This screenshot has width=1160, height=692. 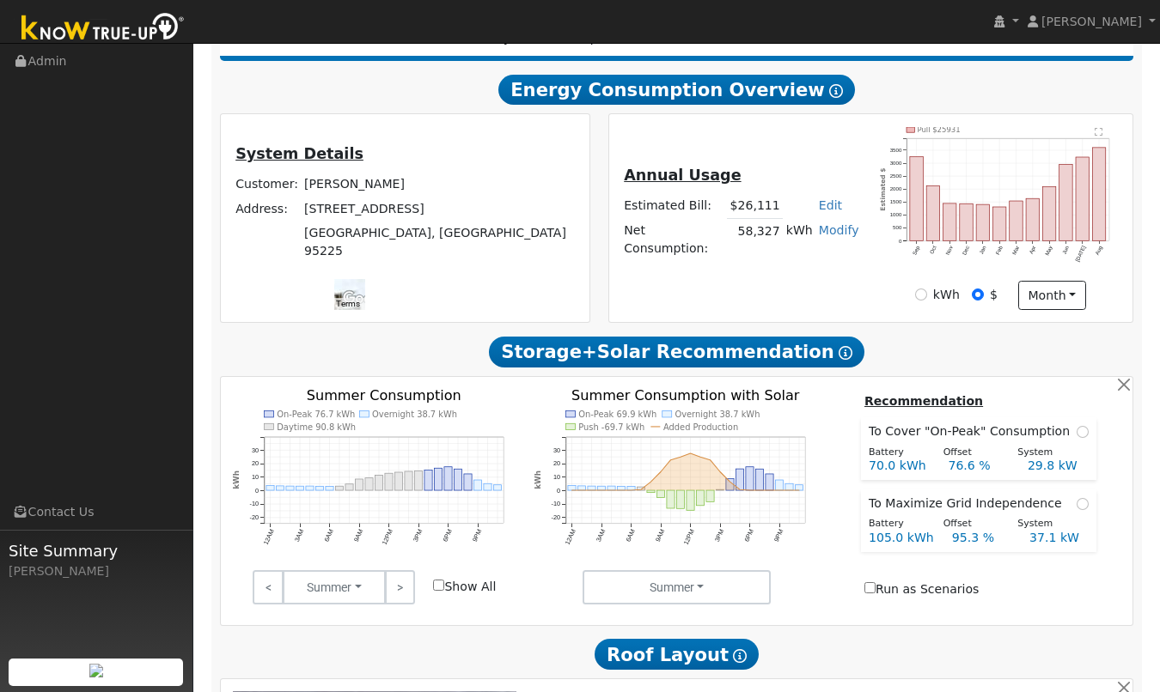 I want to click on u: System Details, so click(x=299, y=154).